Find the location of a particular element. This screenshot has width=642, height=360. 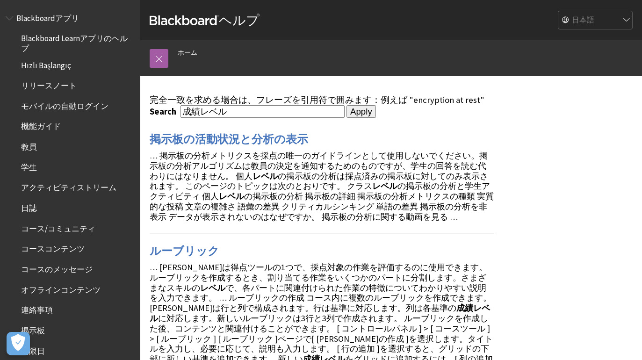

a: ルーブリック is located at coordinates (184, 251).